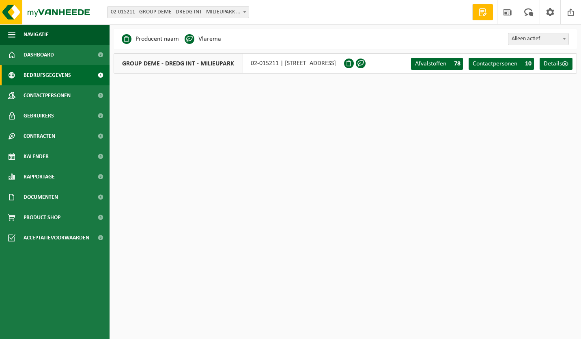 This screenshot has height=339, width=581. What do you see at coordinates (56, 237) in the screenshot?
I see `span: Acceptatievoorwaarden` at bounding box center [56, 237].